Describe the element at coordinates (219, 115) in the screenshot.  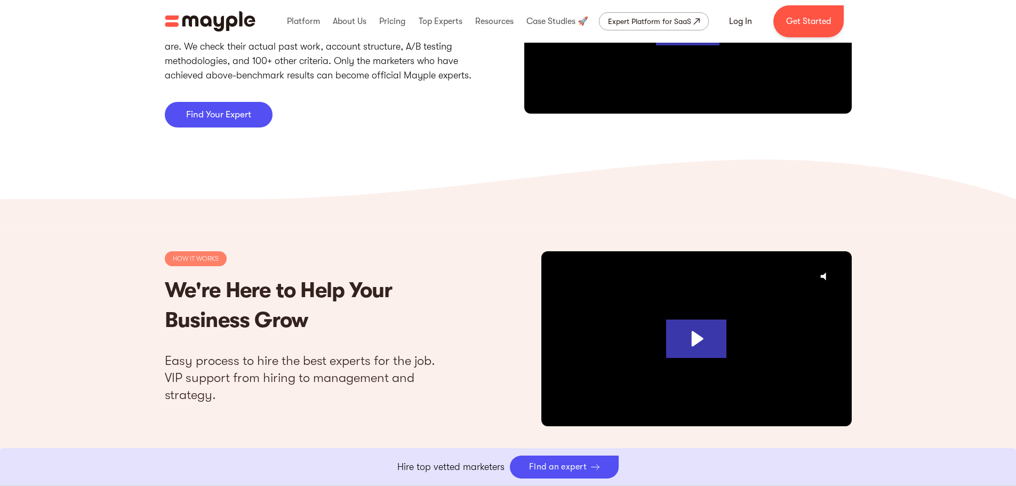
I see `a: Find Your Expert` at that location.